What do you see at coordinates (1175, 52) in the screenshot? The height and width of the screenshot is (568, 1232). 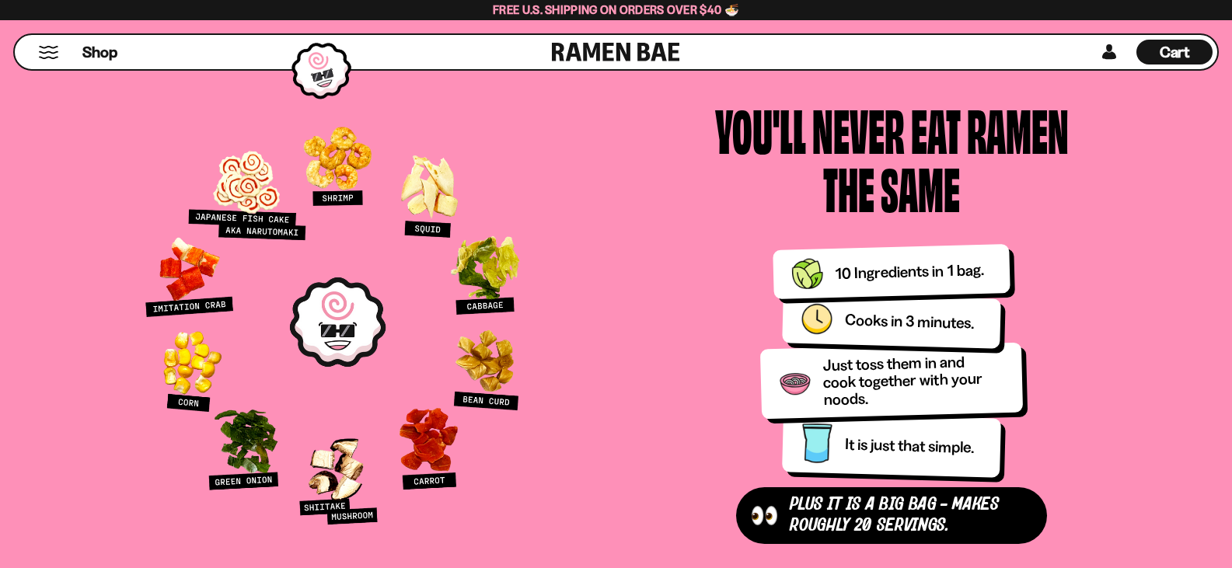 I see `a: Cart` at bounding box center [1175, 52].